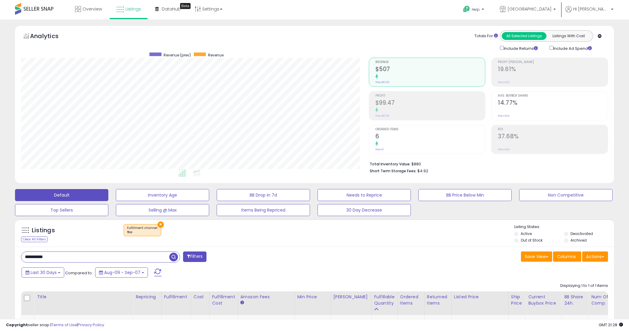 This screenshot has width=629, height=331. What do you see at coordinates (142, 232) in the screenshot?
I see `div: fba` at bounding box center [142, 232].